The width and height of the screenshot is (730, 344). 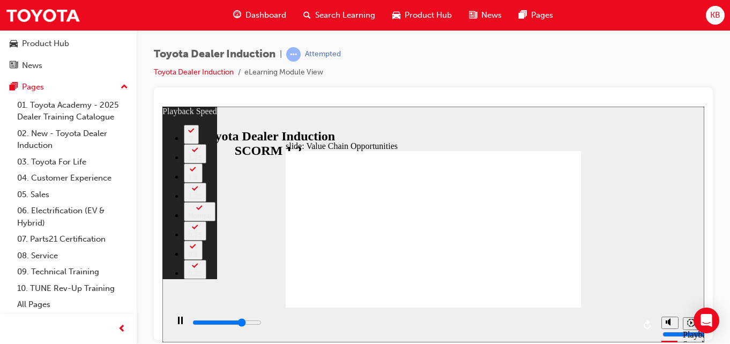 I want to click on span: Dashboard, so click(x=266, y=15).